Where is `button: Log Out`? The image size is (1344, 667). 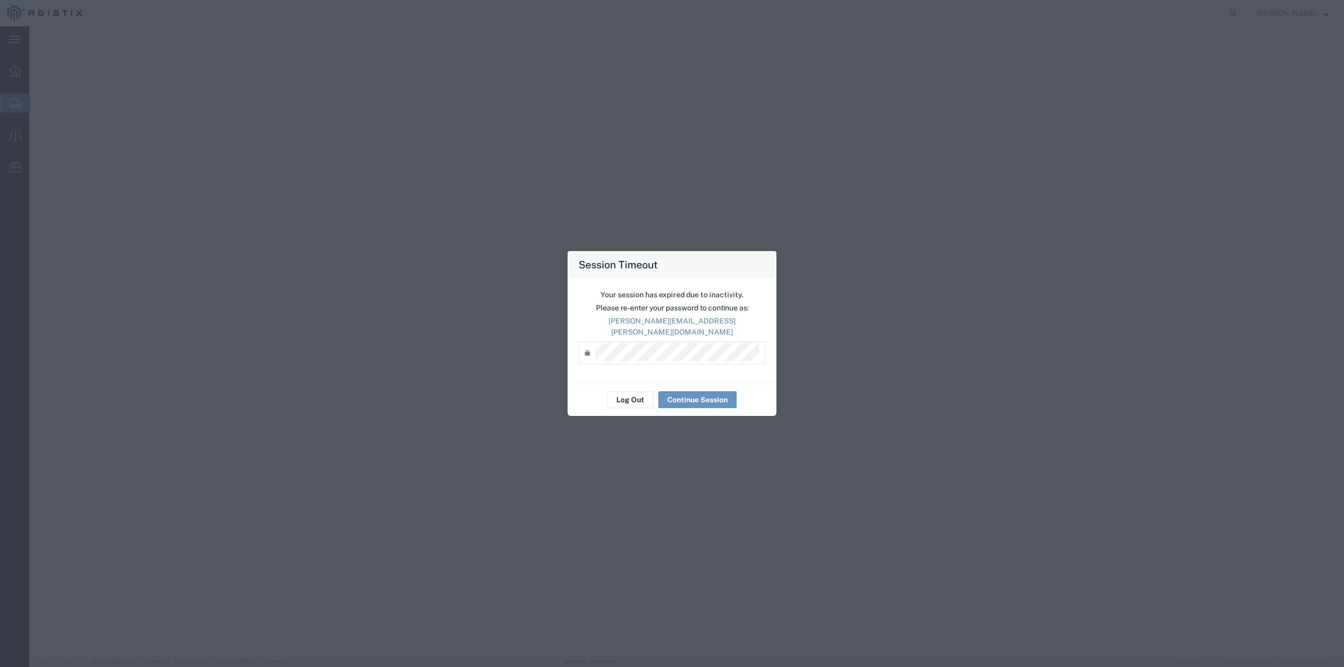
button: Log Out is located at coordinates (630, 400).